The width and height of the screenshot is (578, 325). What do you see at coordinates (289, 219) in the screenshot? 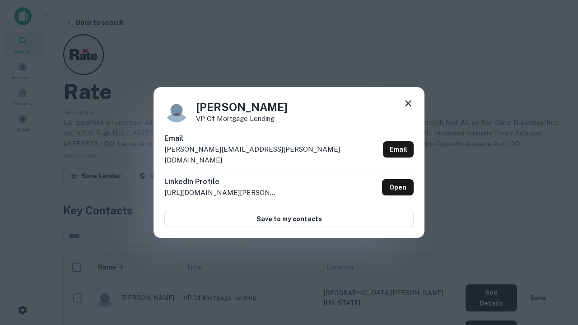
I see `button: Save to my contacts` at bounding box center [289, 219].